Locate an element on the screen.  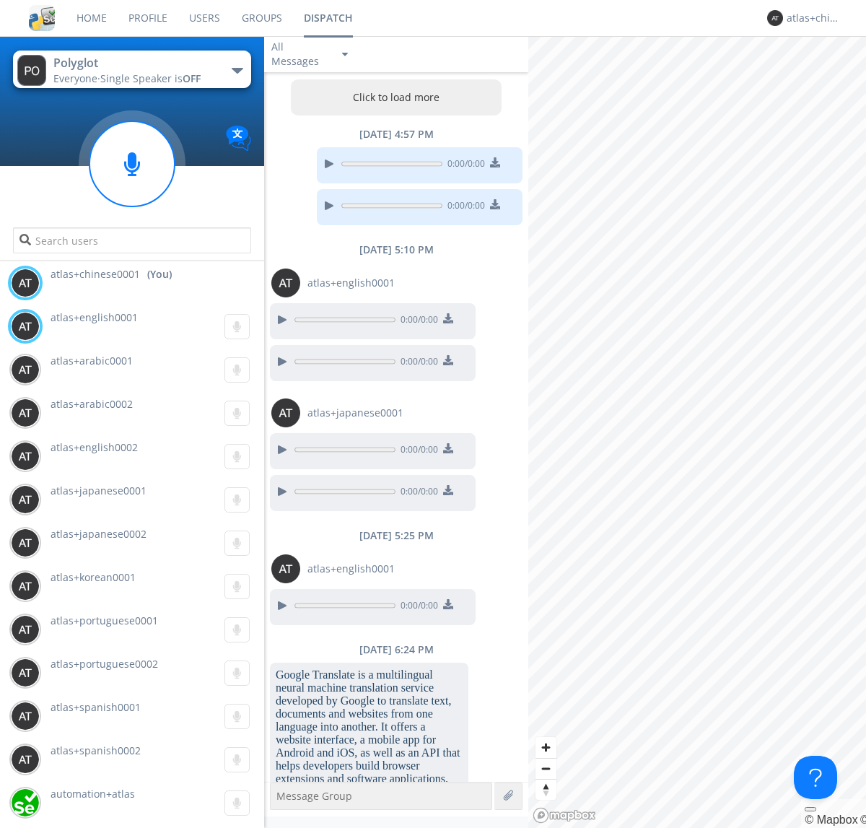
a: Mapbox is located at coordinates (831, 819).